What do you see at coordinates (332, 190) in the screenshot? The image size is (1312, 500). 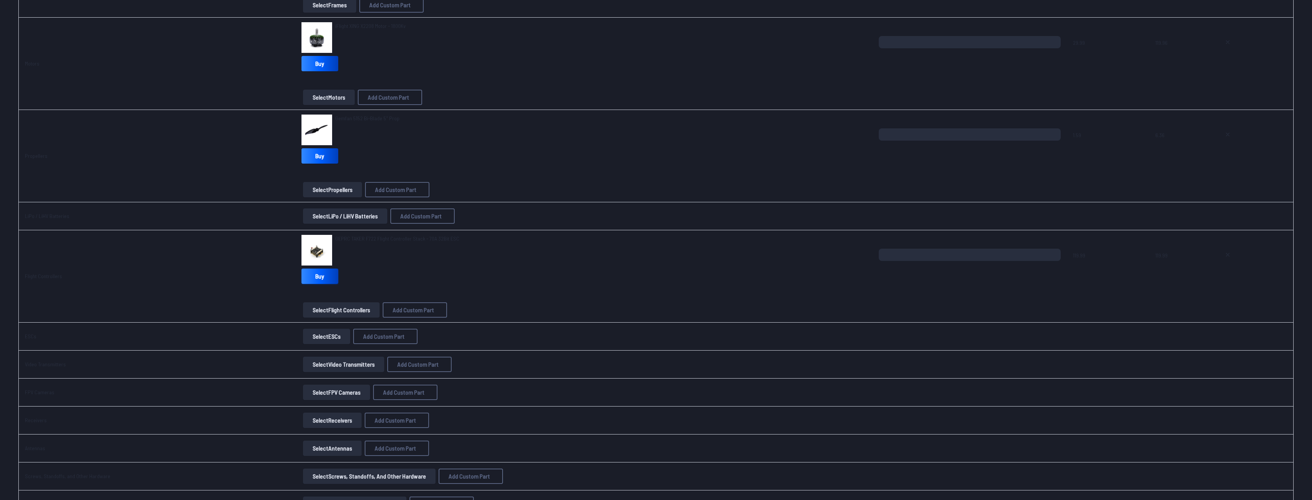 I see `button: SelectPropellers` at bounding box center [332, 190].